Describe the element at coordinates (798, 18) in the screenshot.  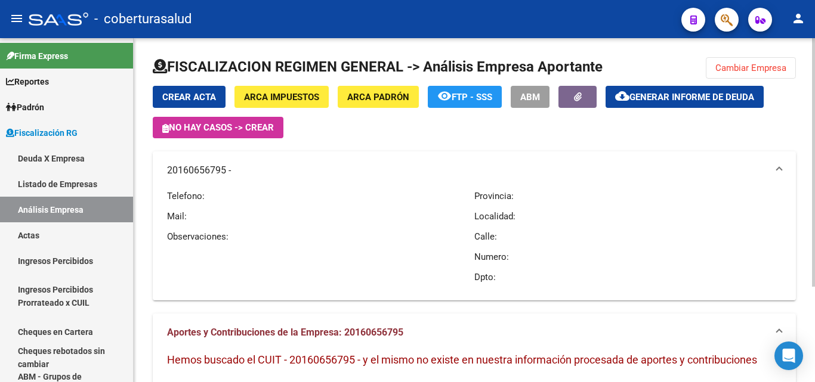
I see `mat-icon: person` at that location.